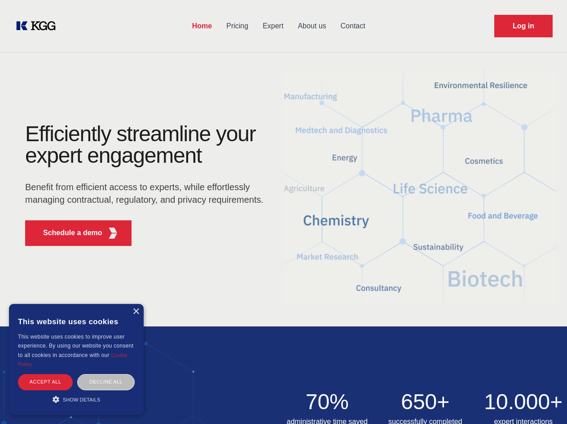 The height and width of the screenshot is (424, 567). Describe the element at coordinates (273, 26) in the screenshot. I see `a: Expert` at that location.